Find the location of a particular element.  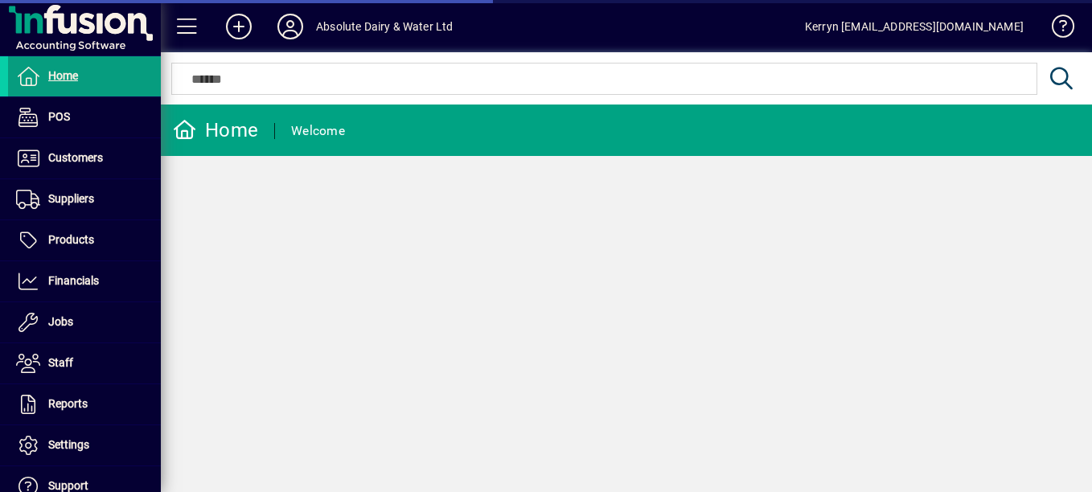

span: Staff is located at coordinates (60, 363).